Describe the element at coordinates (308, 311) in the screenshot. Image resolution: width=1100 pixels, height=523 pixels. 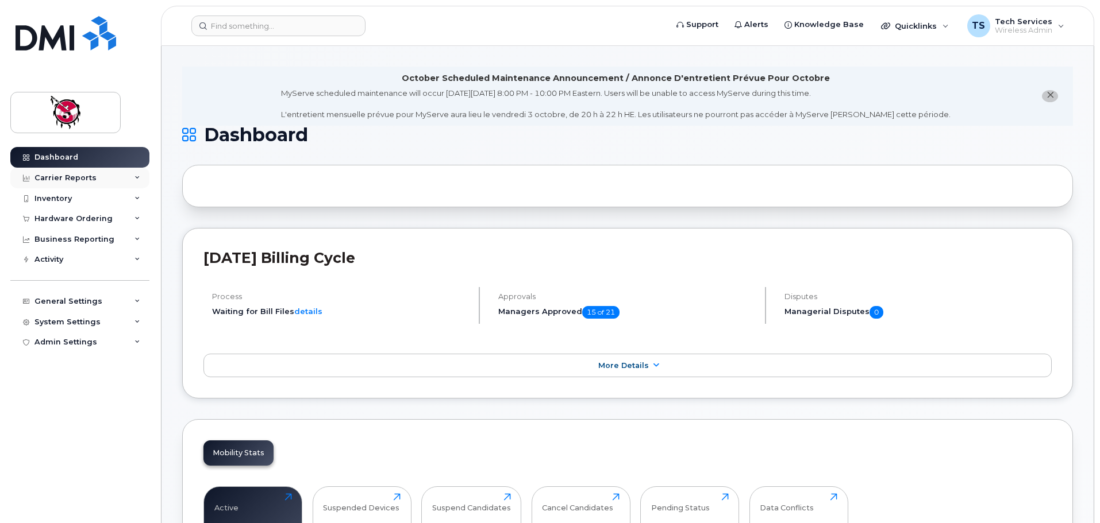
I see `a: details` at that location.